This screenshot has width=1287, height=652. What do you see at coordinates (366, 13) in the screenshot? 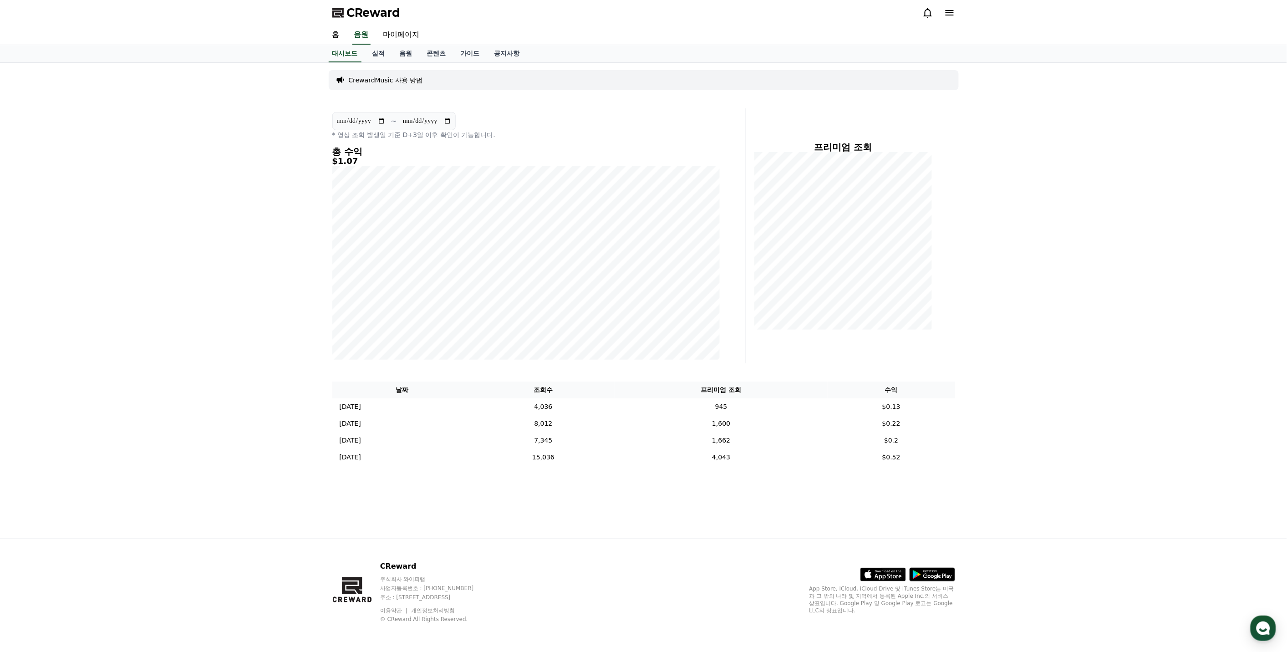
I see `a: CReward` at bounding box center [366, 13].